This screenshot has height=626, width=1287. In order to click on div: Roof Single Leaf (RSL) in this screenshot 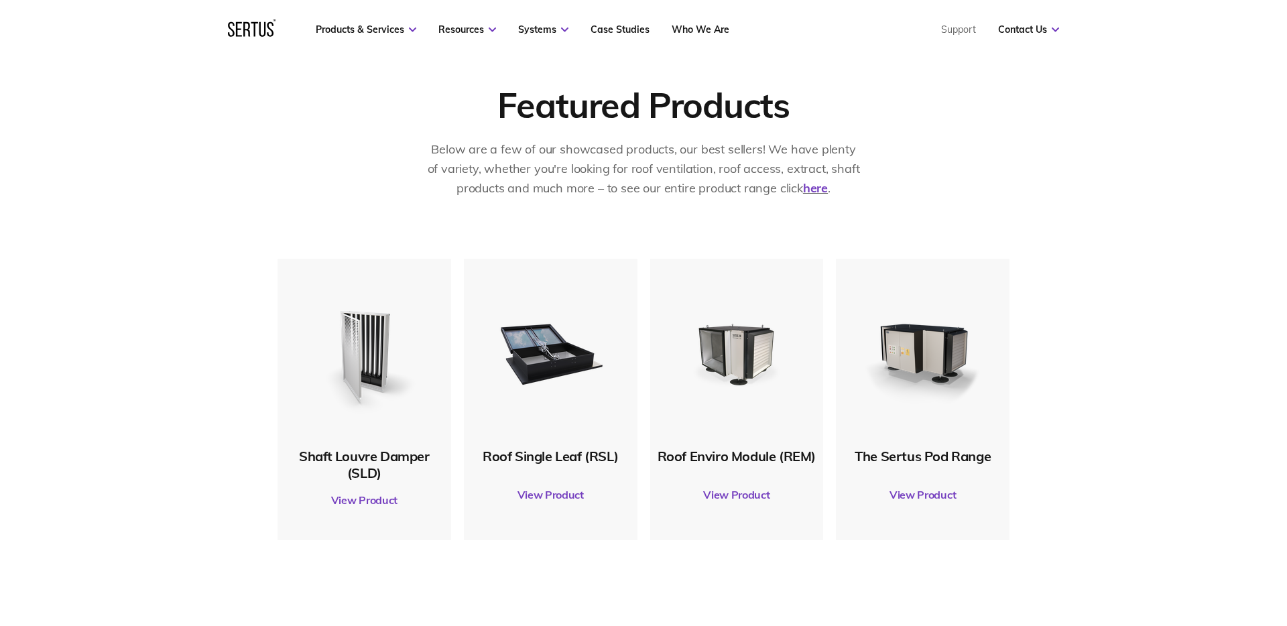, I will do `click(550, 456)`.